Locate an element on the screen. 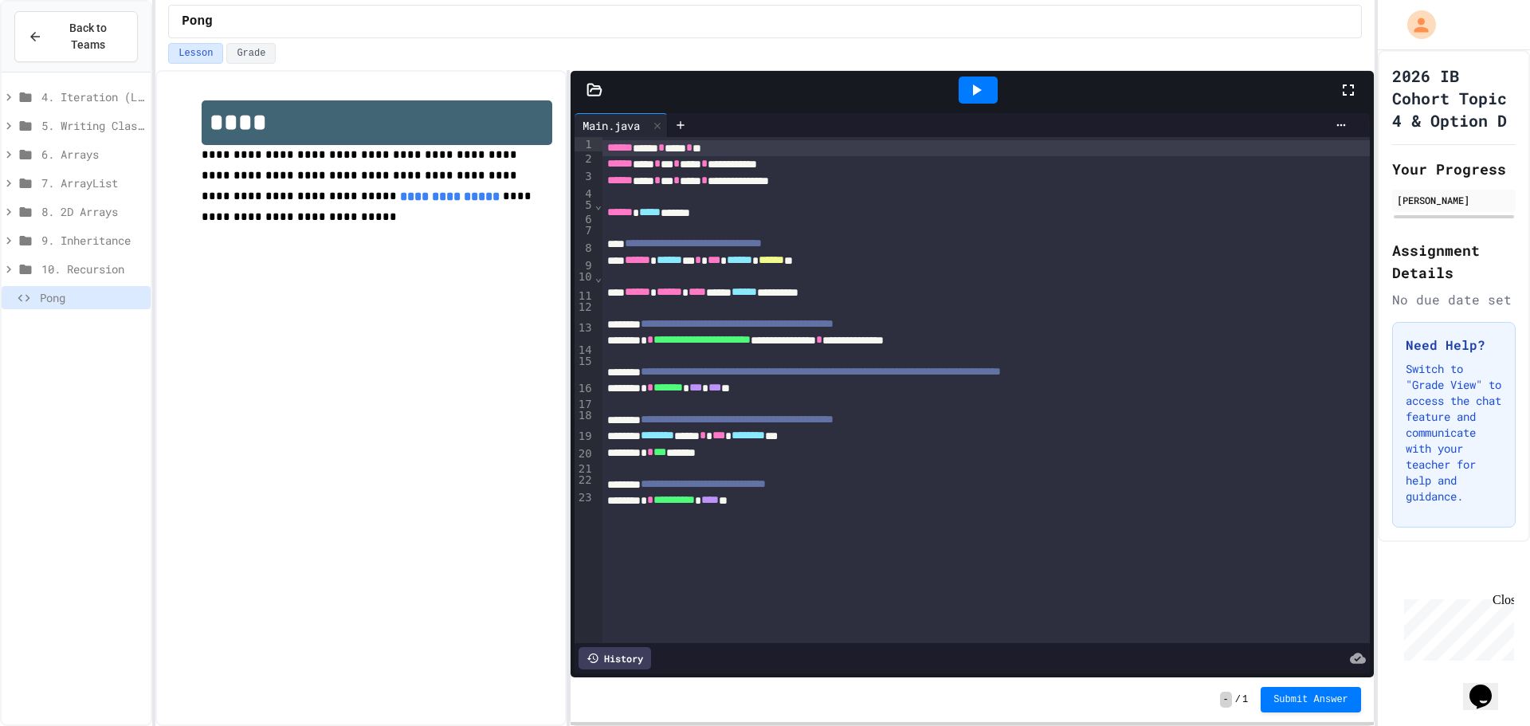 The height and width of the screenshot is (726, 1530). span: 10. Recursion is located at coordinates (92, 269).